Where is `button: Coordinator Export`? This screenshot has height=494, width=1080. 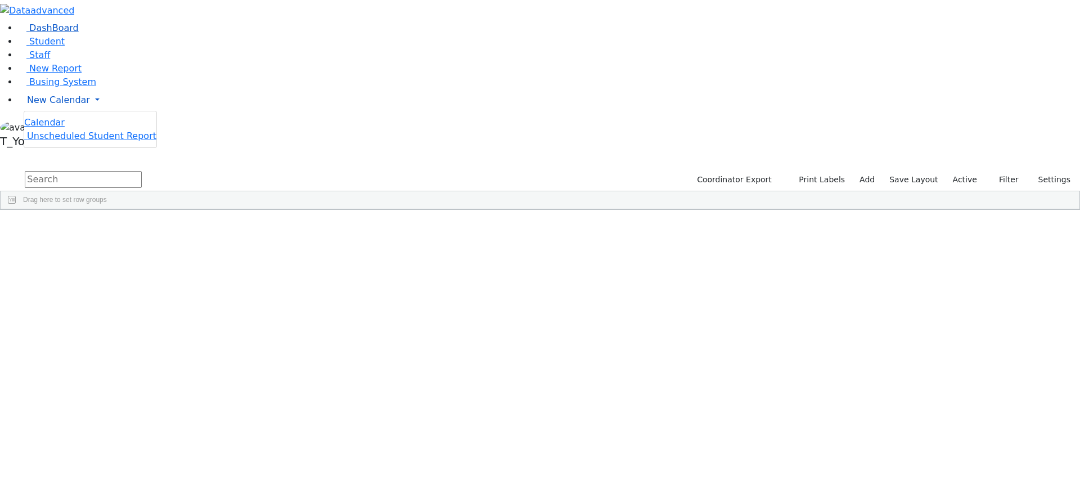 button: Coordinator Export is located at coordinates (733, 179).